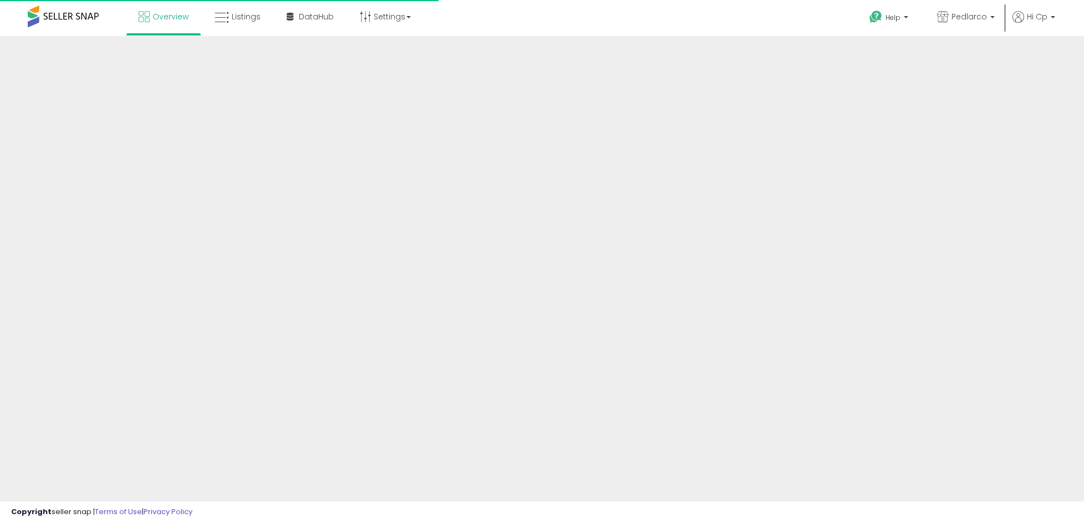 The width and height of the screenshot is (1084, 523). What do you see at coordinates (170, 17) in the screenshot?
I see `span: Overview` at bounding box center [170, 17].